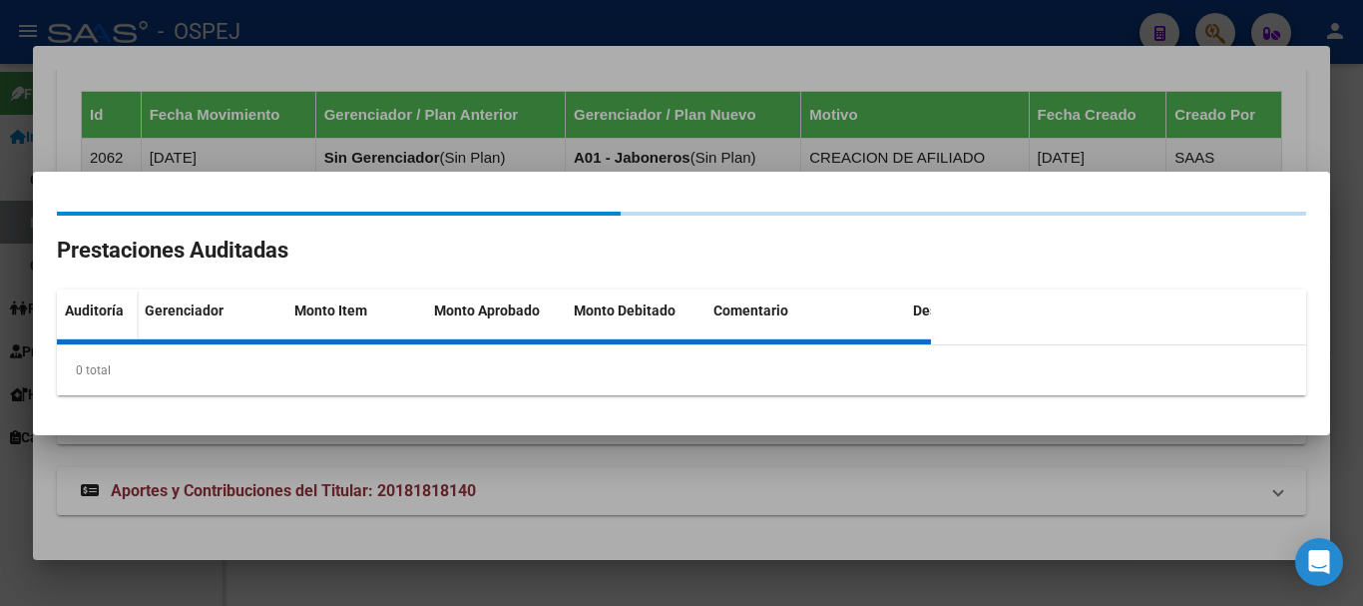 This screenshot has height=606, width=1363. I want to click on datatable-header-cell: Auditoría, so click(97, 331).